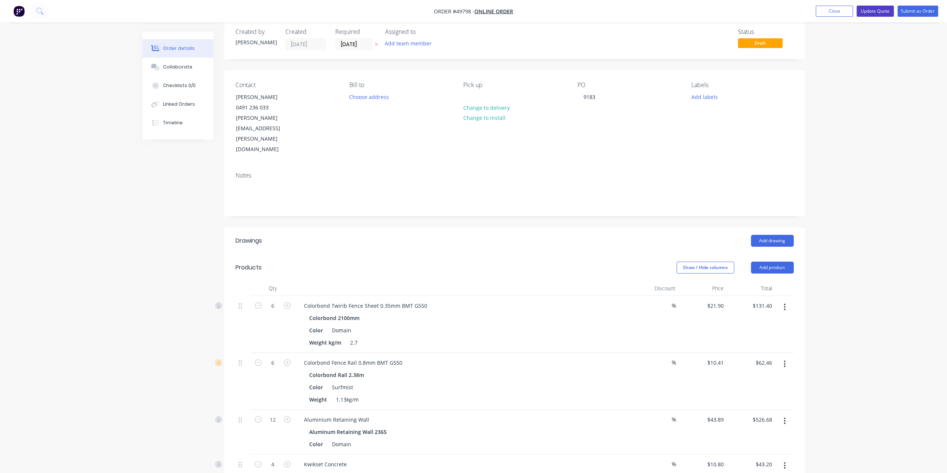 The height and width of the screenshot is (473, 947). Describe the element at coordinates (628, 85) in the screenshot. I see `div: PO` at that location.